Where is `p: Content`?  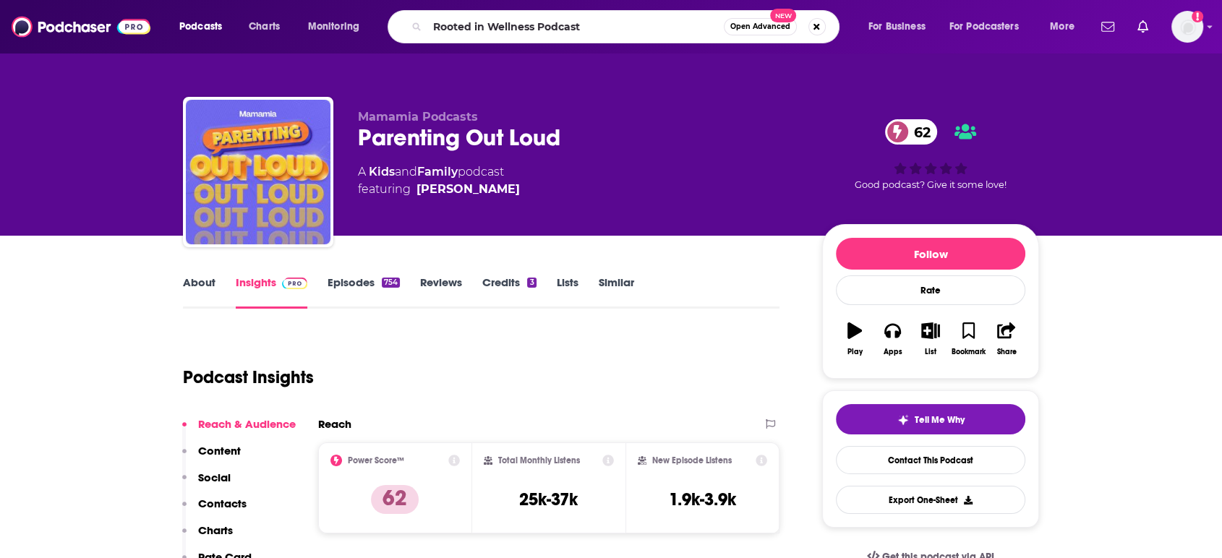
p: Content is located at coordinates (219, 450).